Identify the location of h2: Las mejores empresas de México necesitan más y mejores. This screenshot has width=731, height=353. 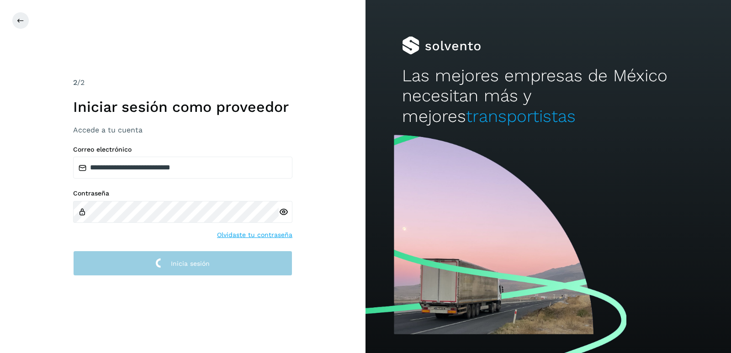
(549, 96).